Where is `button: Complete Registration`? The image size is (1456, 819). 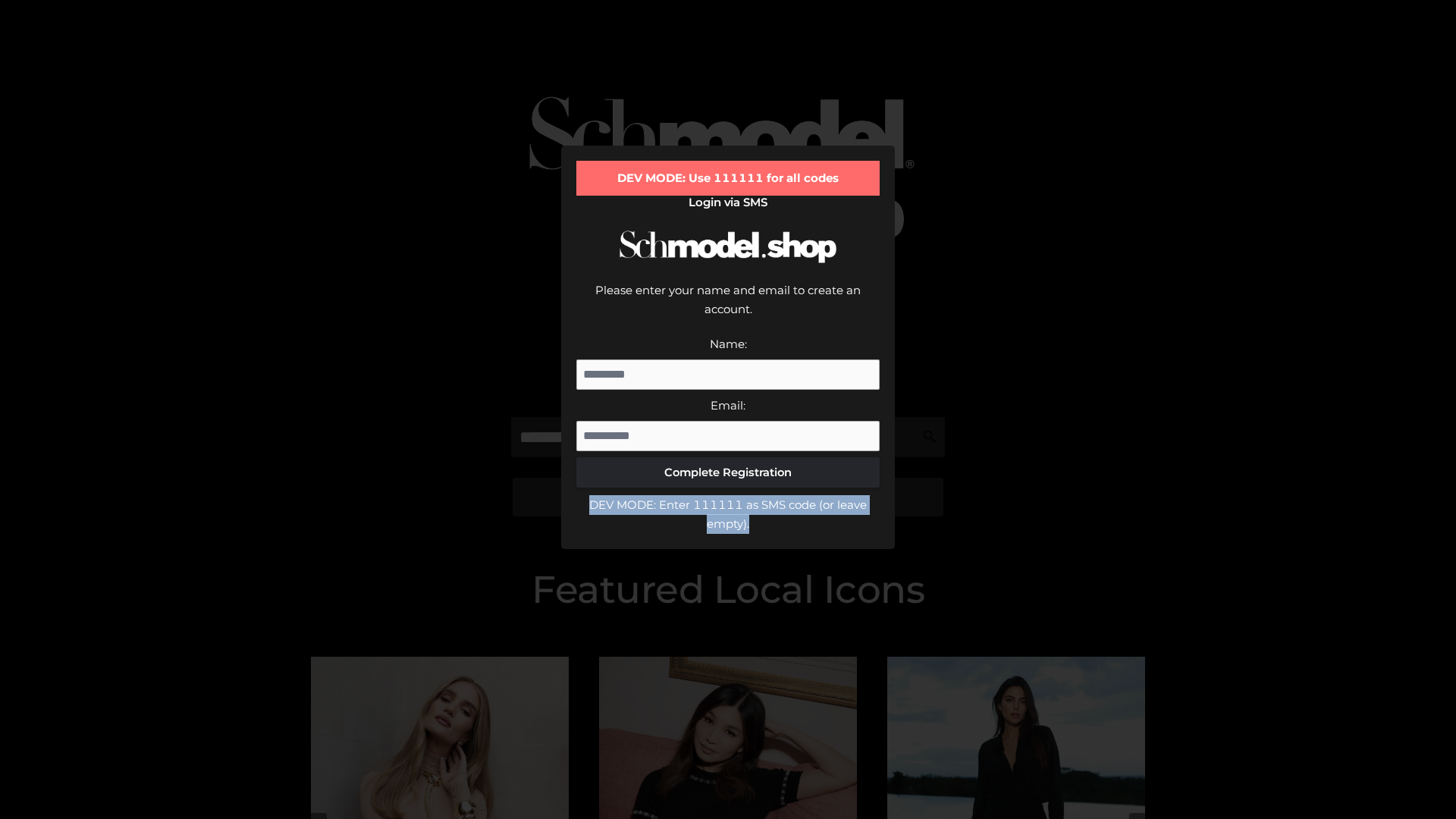
button: Complete Registration is located at coordinates (728, 472).